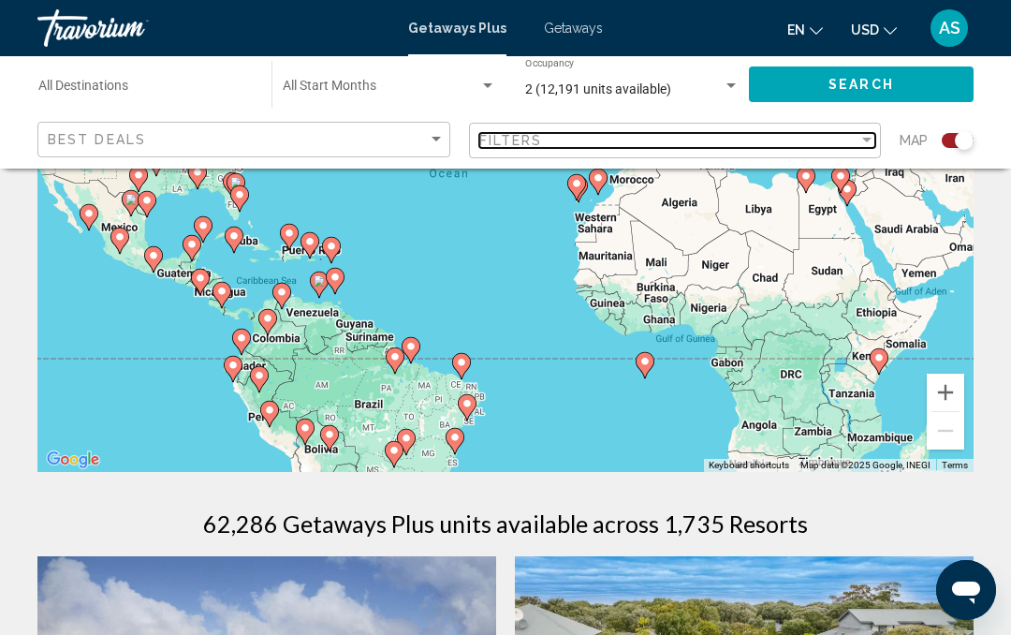 This screenshot has height=635, width=1011. I want to click on span: en, so click(795, 30).